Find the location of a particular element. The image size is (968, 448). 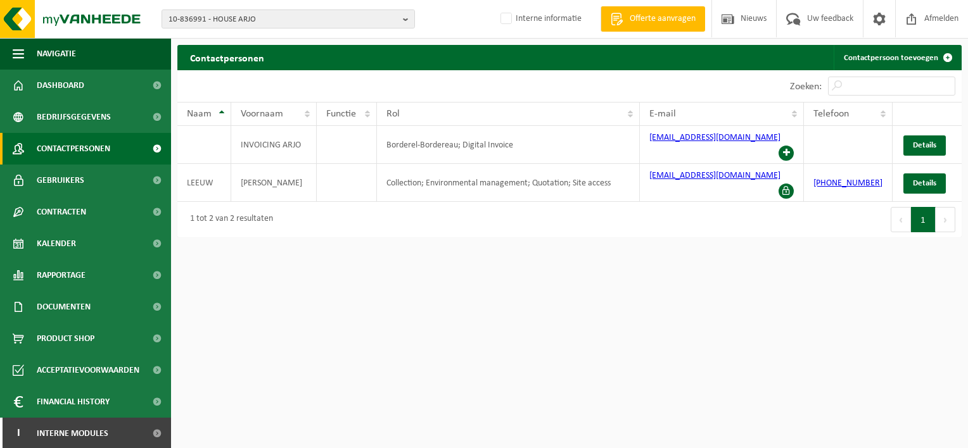

span: Telefoon is located at coordinates (831, 114).